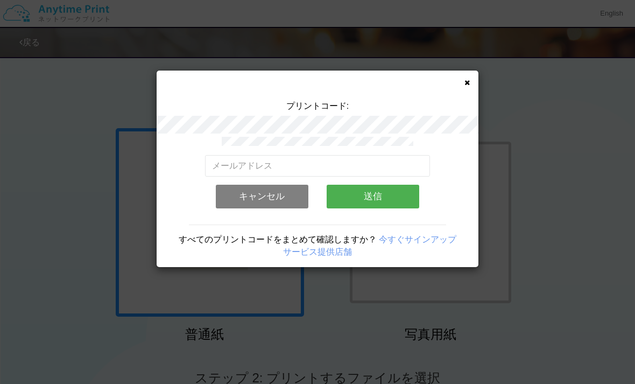  I want to click on span: すべてのプリントコードをまとめて確認しますか？, so click(278, 239).